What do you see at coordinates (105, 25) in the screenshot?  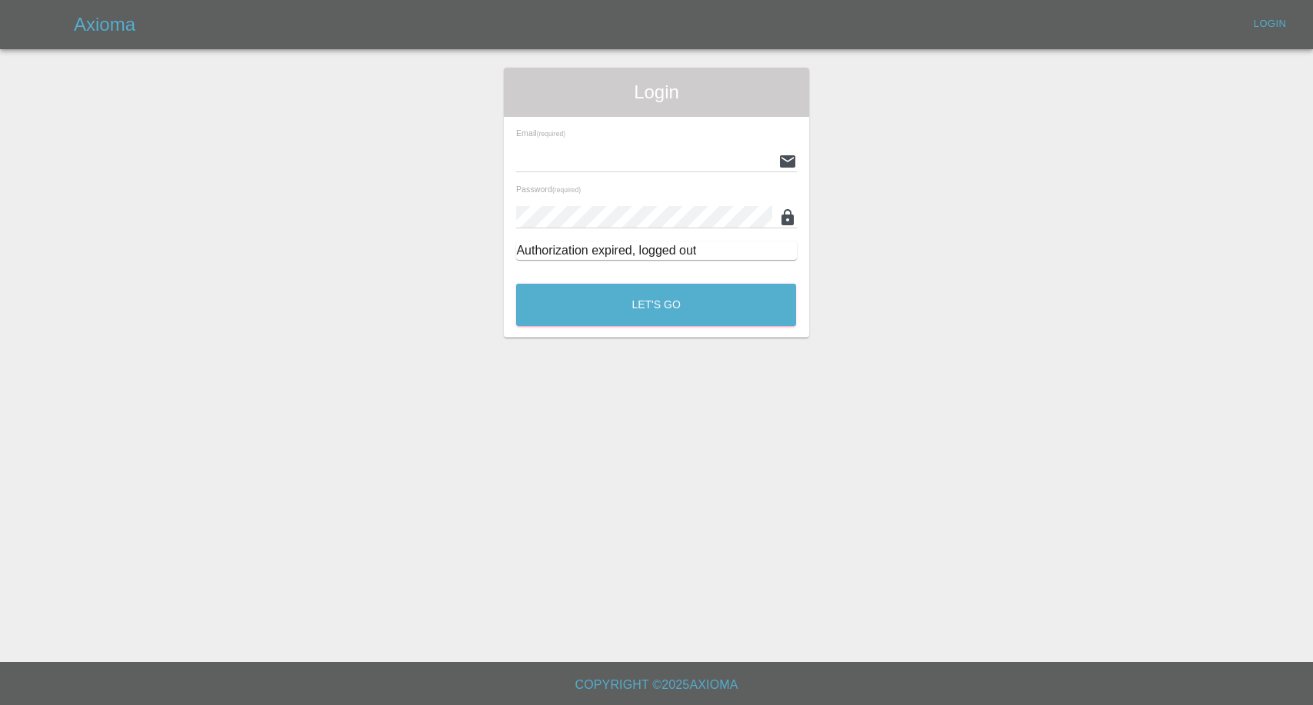 I see `h5: Axioma` at bounding box center [105, 25].